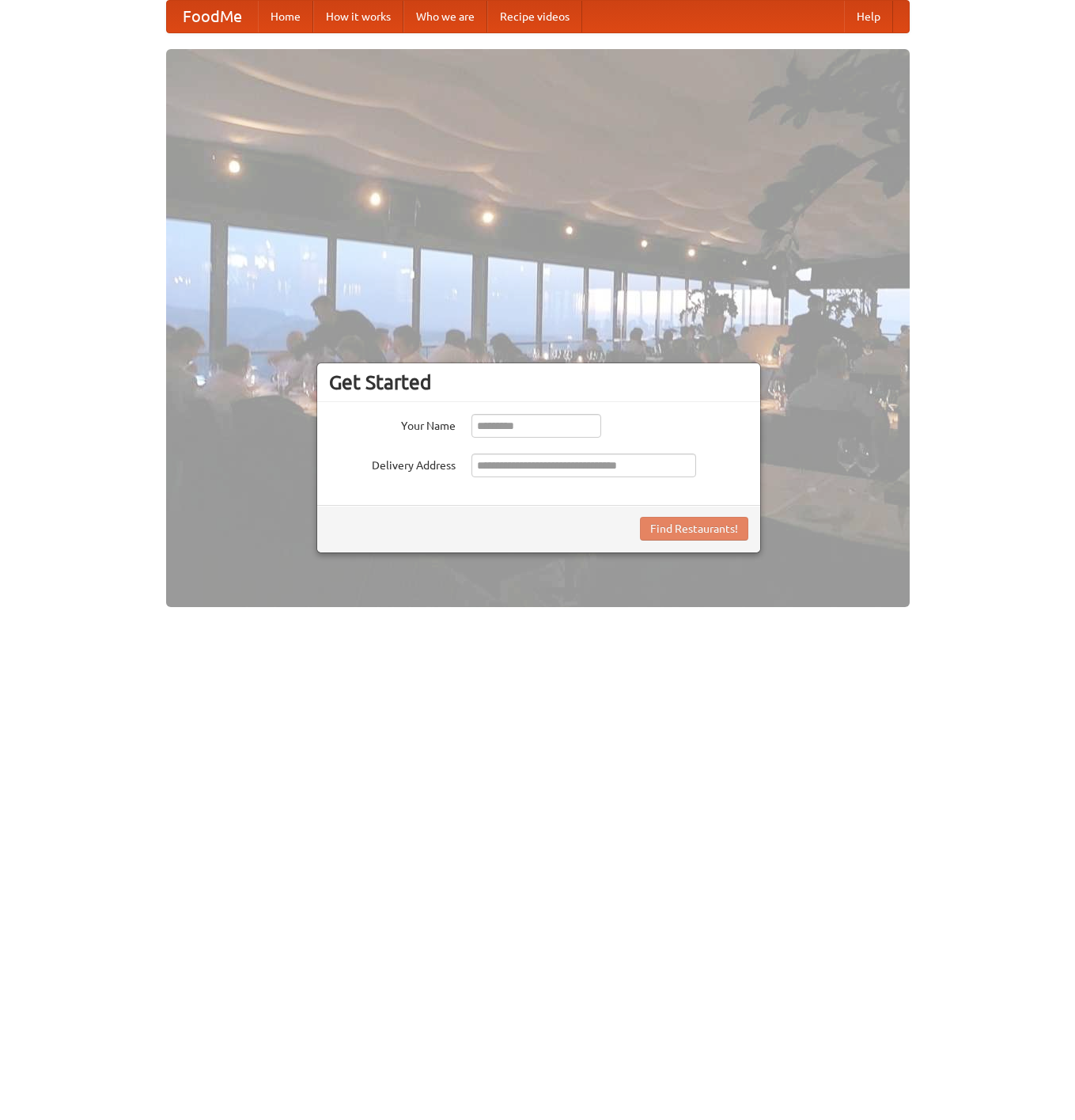 This screenshot has width=1075, height=1120. I want to click on a: Home, so click(286, 17).